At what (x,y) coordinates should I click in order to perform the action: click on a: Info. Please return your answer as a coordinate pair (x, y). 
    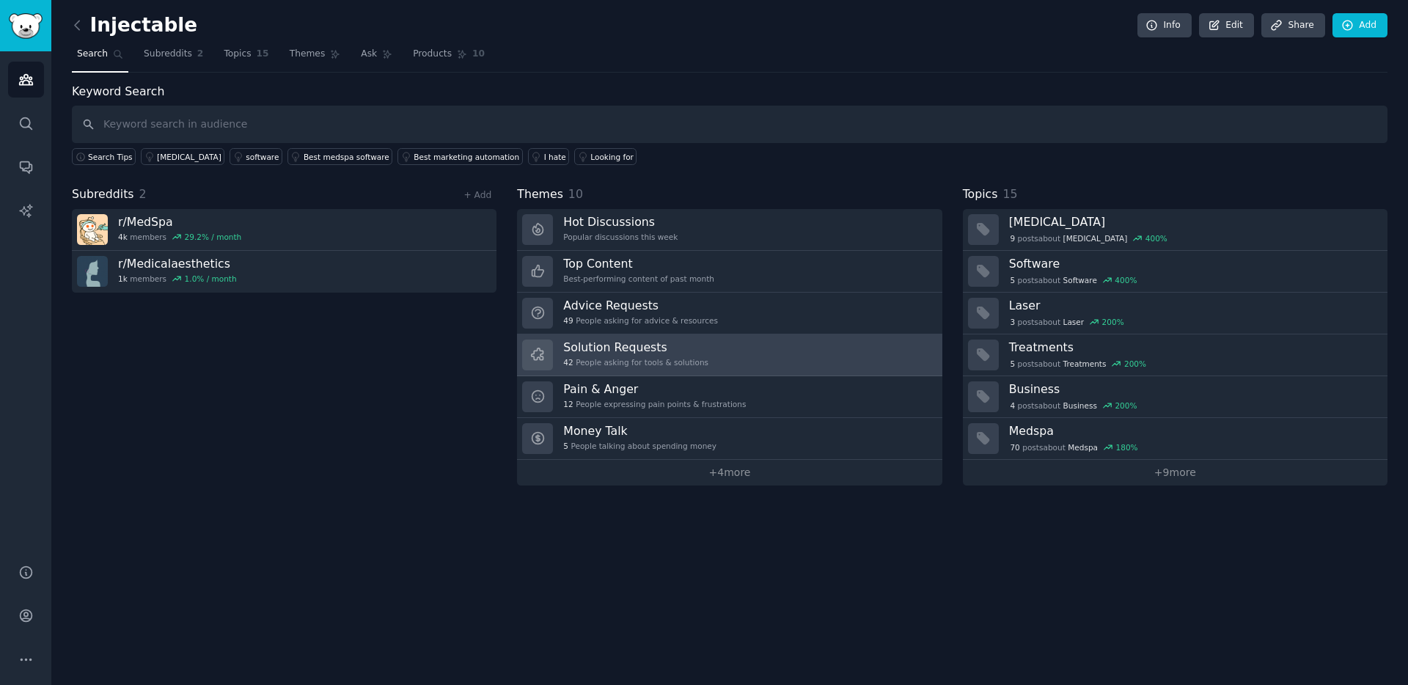
    Looking at the image, I should click on (1165, 26).